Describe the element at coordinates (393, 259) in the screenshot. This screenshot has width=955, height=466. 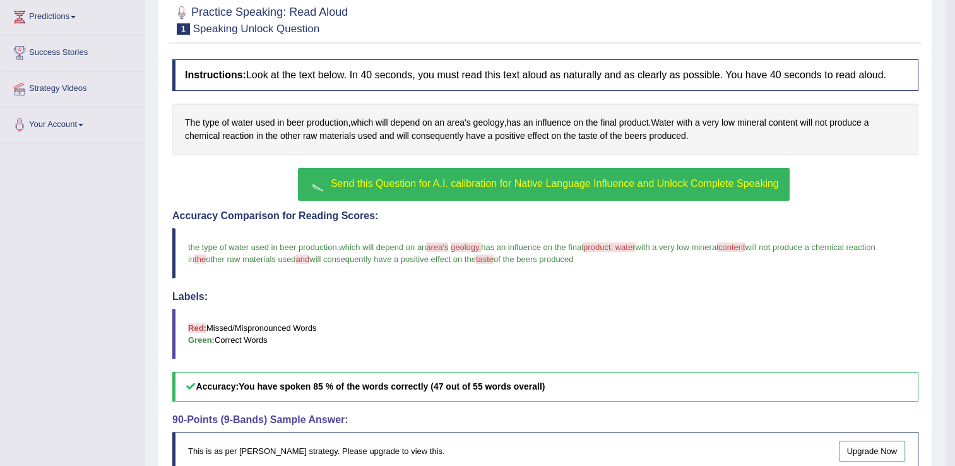
I see `span: will consequently have a positive effect on the` at that location.